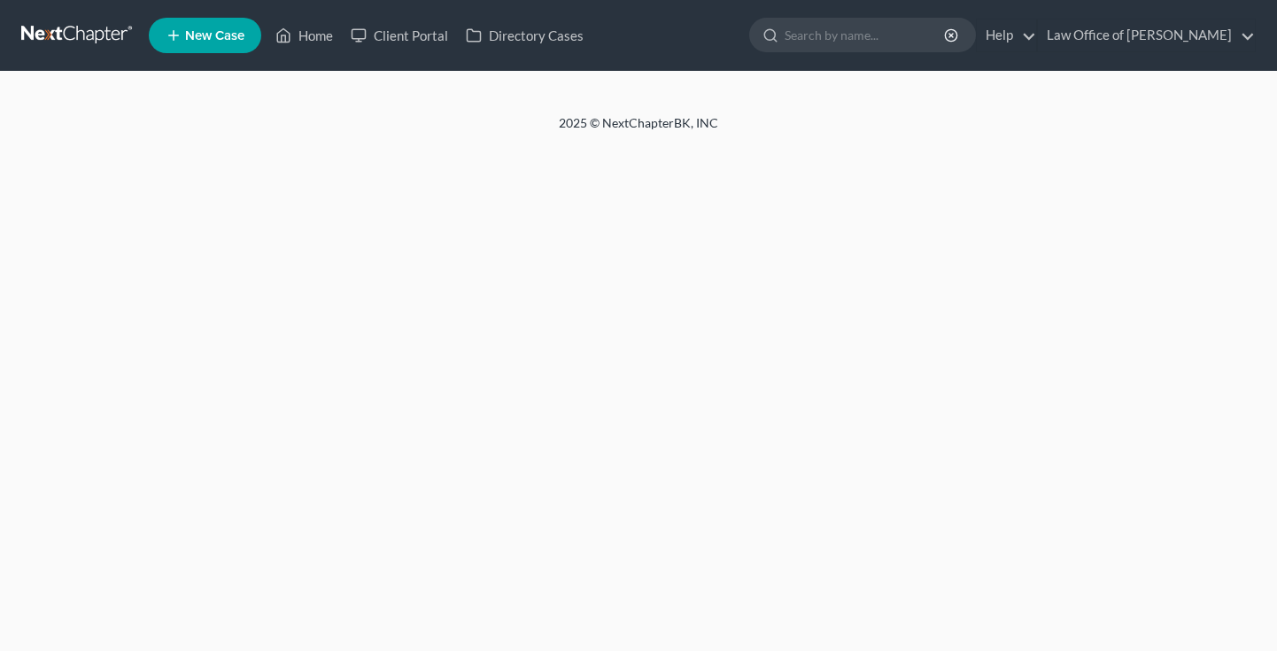 The height and width of the screenshot is (651, 1277). What do you see at coordinates (524, 35) in the screenshot?
I see `a: Directory Cases` at bounding box center [524, 35].